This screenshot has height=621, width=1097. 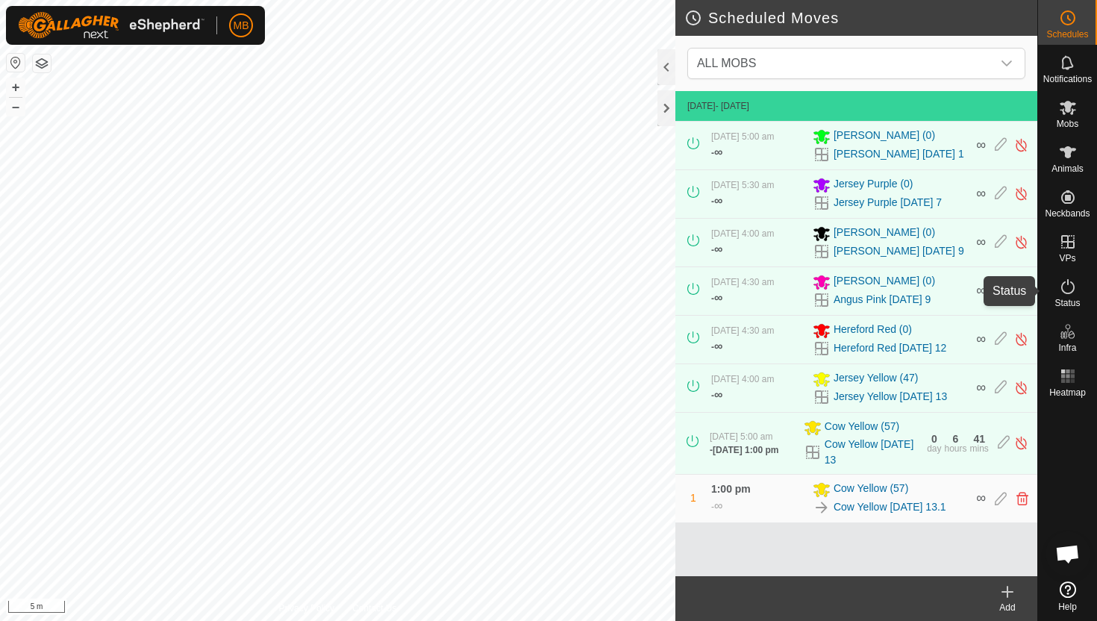 What do you see at coordinates (306, 608) in the screenshot?
I see `a: Privacy Policy` at bounding box center [306, 608].